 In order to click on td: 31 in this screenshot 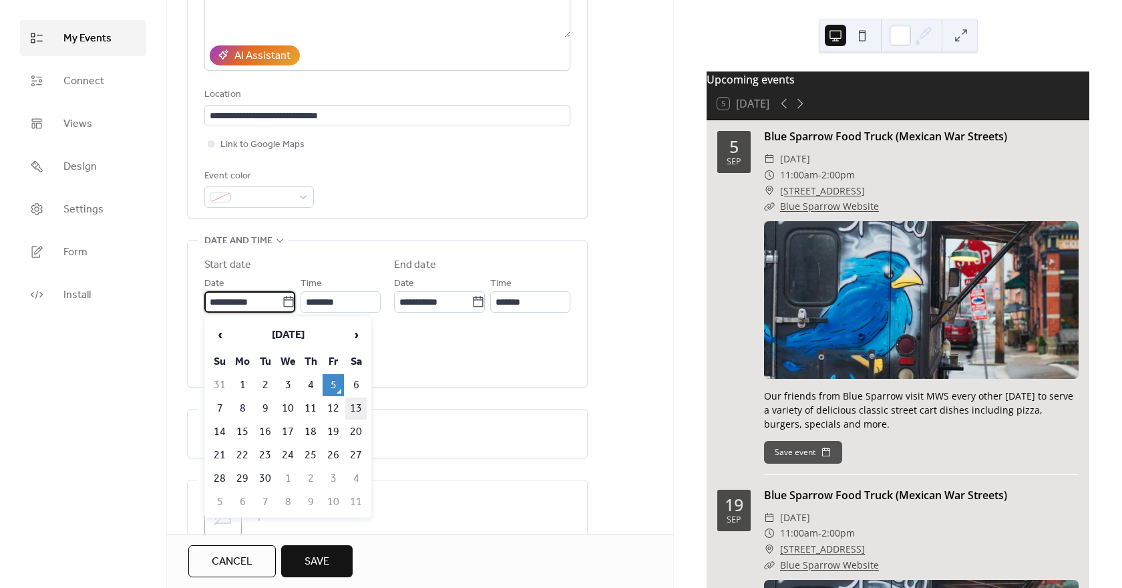, I will do `click(220, 385)`.